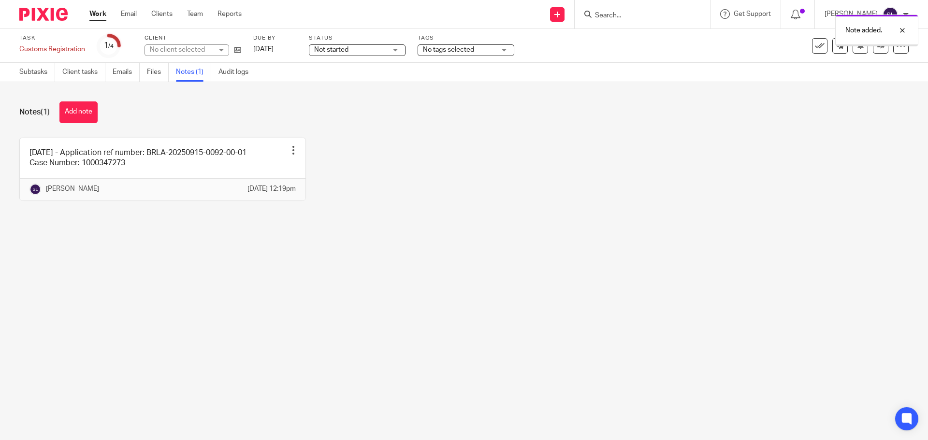  What do you see at coordinates (129, 14) in the screenshot?
I see `a: Email` at bounding box center [129, 14].